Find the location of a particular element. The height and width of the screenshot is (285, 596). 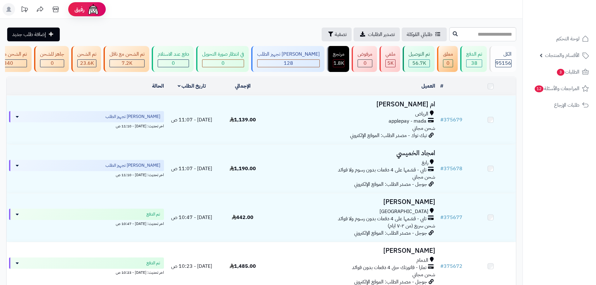

span: طلباتي المُوكلة is located at coordinates (420, 34).